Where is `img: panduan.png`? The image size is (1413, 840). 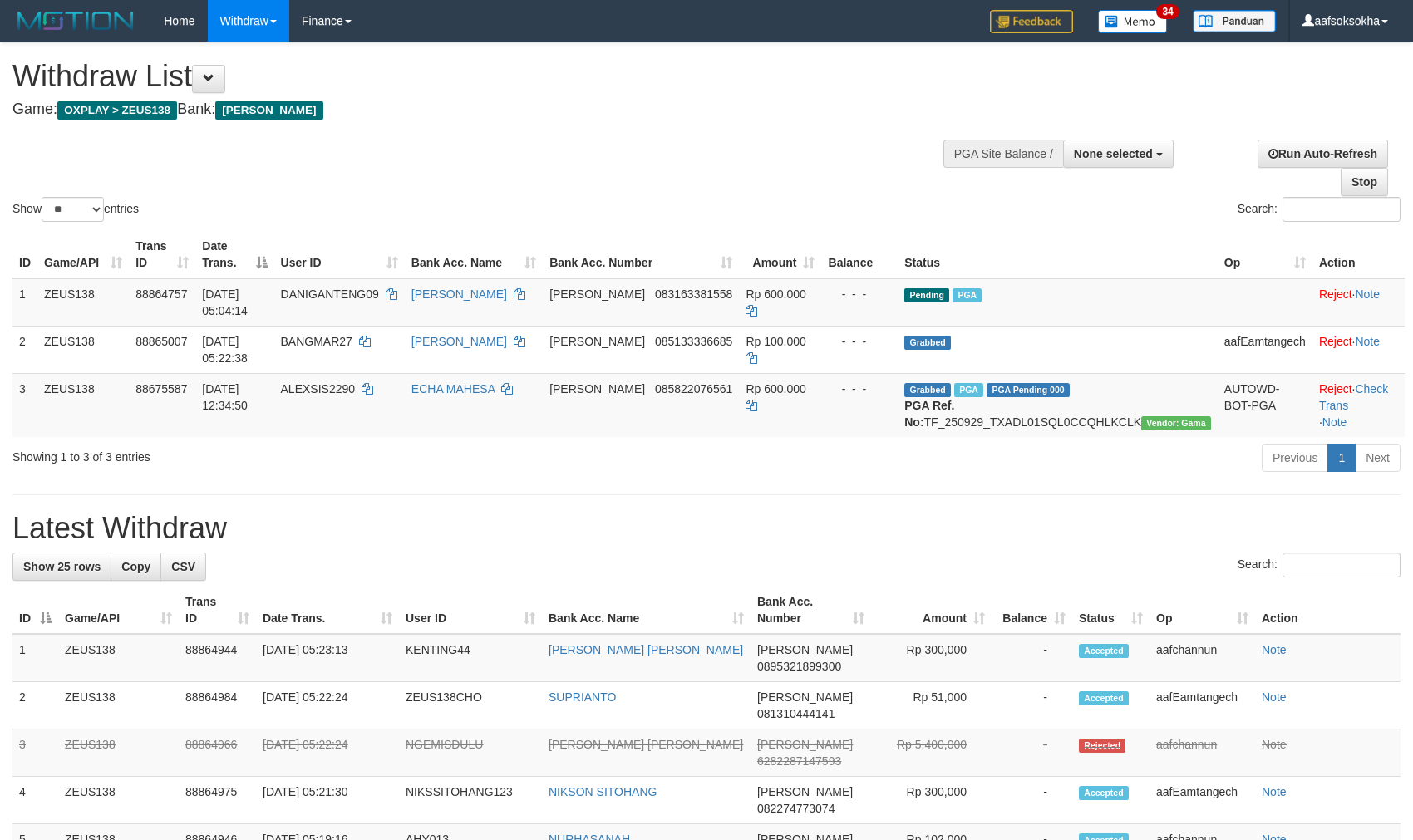 img: panduan.png is located at coordinates (1234, 21).